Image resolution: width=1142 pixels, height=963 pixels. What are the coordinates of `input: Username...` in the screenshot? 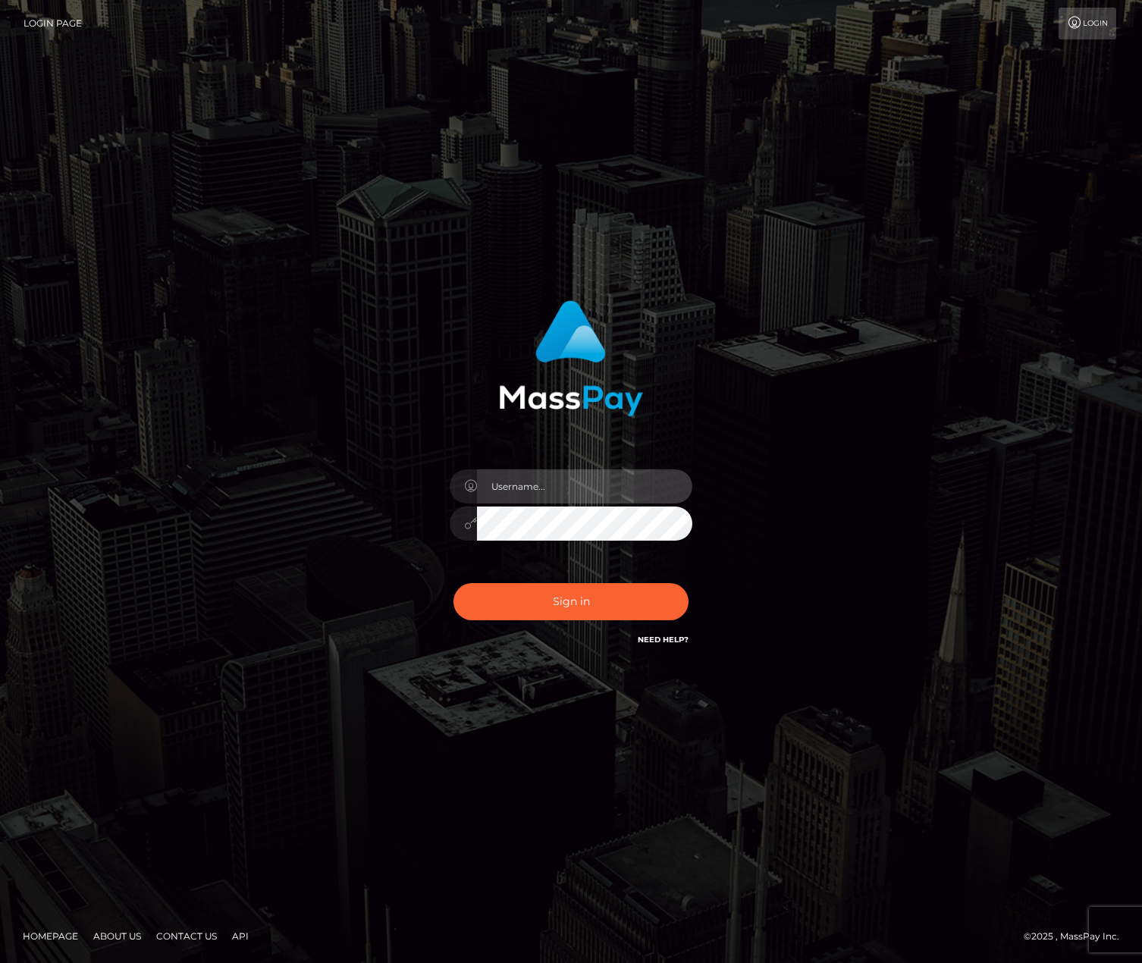 It's located at (584, 486).